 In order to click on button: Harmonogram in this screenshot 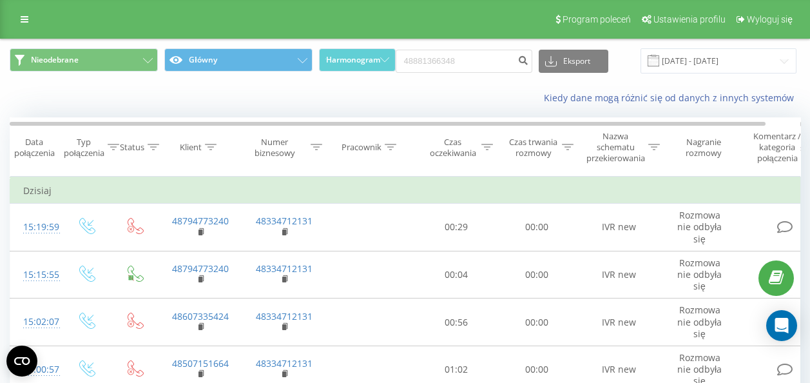, I will do `click(357, 60)`.